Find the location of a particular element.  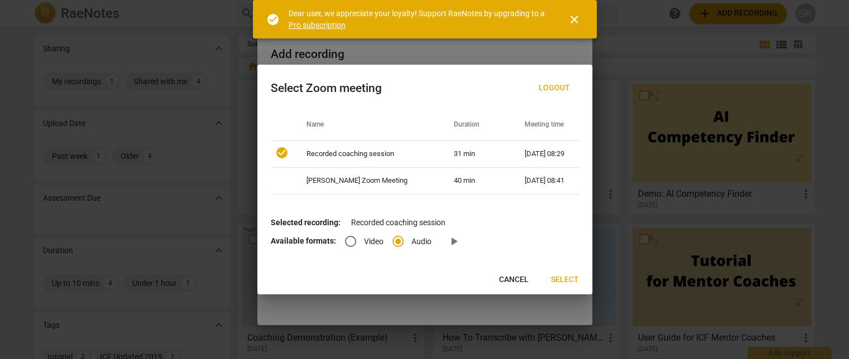

a: Pro subscription is located at coordinates (317, 25).